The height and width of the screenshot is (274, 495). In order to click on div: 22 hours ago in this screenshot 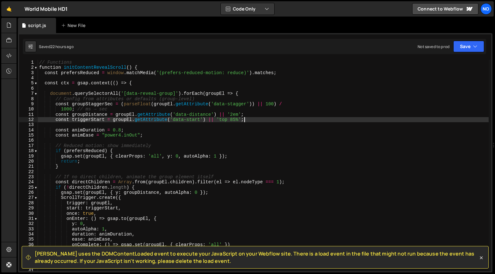, I will do `click(62, 46)`.